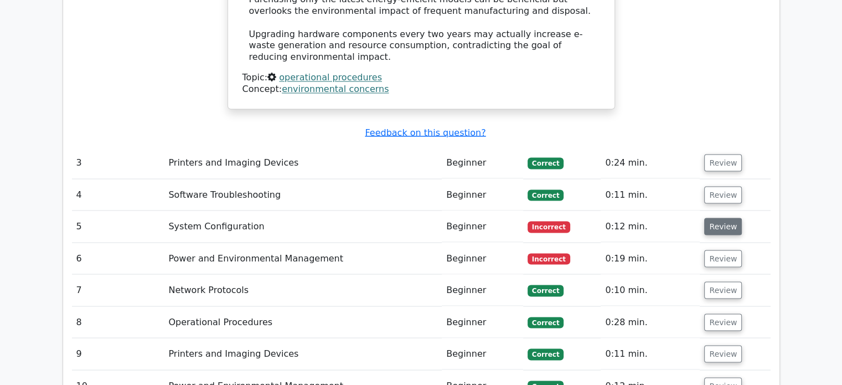 The width and height of the screenshot is (842, 385). Describe the element at coordinates (303, 289) in the screenshot. I see `td: Network Protocols` at that location.